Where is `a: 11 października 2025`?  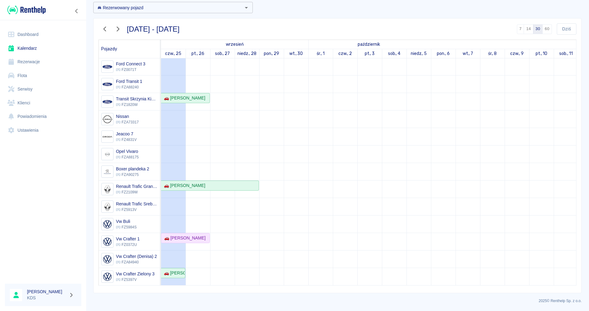 a: 11 października 2025 is located at coordinates (566, 53).